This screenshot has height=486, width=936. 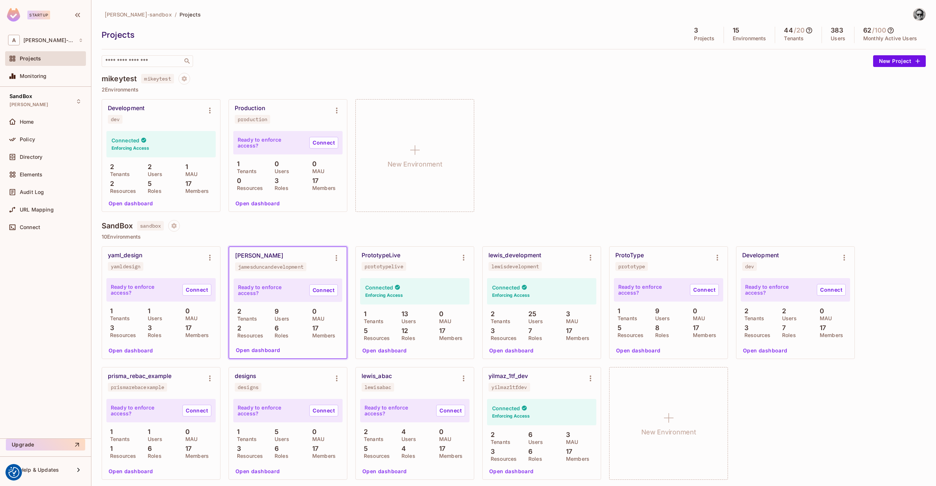 What do you see at coordinates (528, 331) in the screenshot?
I see `p: 7` at bounding box center [528, 331].